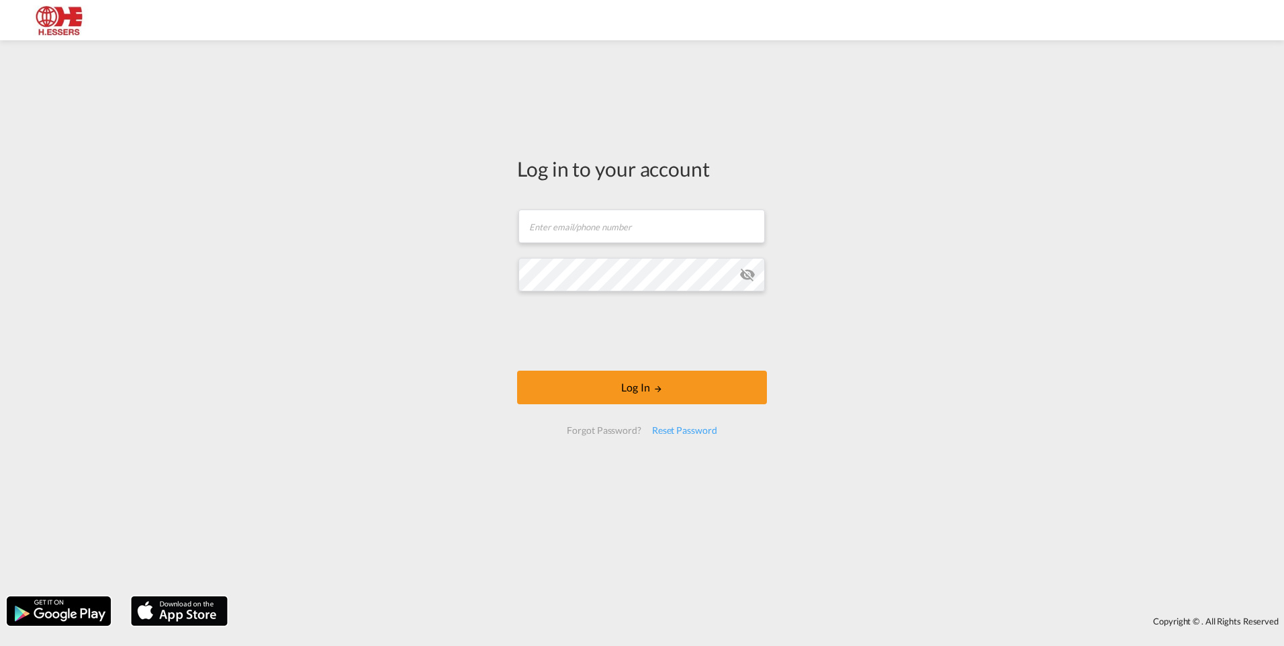  What do you see at coordinates (65, 20) in the screenshot?
I see `img: 690005f0ba9d11ee90968bb23dcea500.JPG` at bounding box center [65, 20].